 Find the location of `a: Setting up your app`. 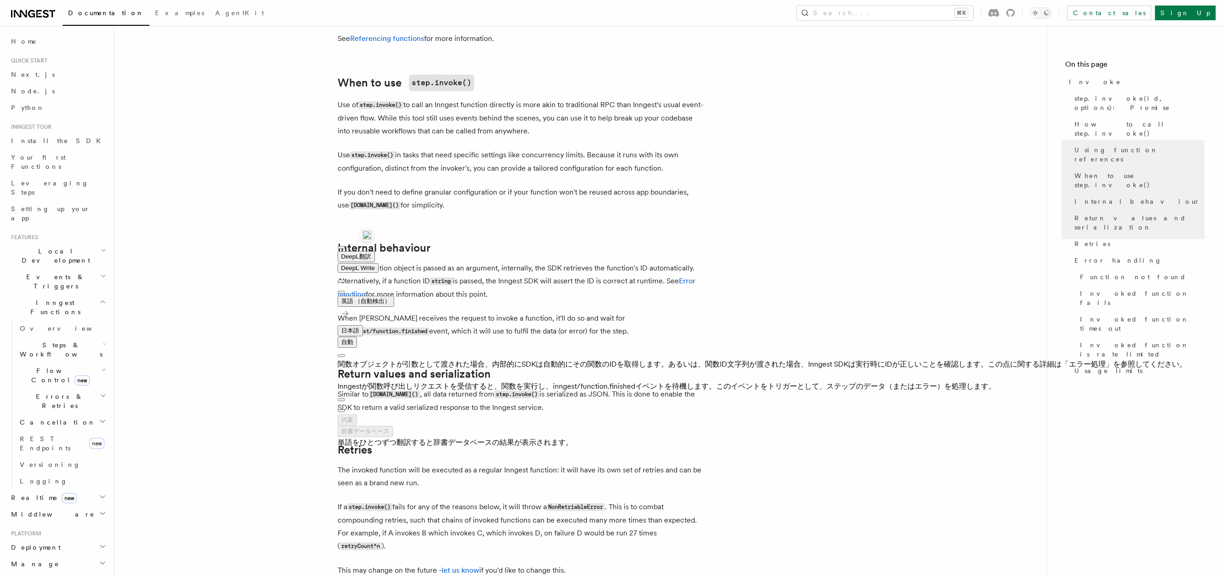

a: Setting up your app is located at coordinates (58, 213).